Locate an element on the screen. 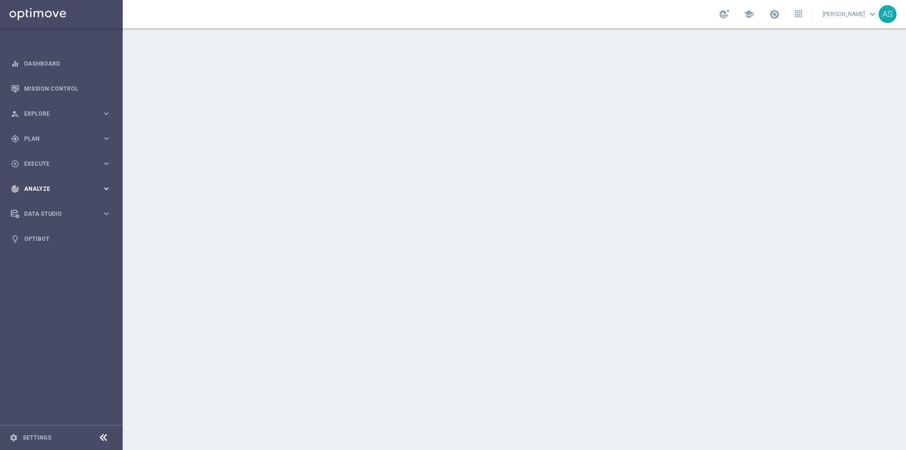 The height and width of the screenshot is (450, 906). div: Execute is located at coordinates (56, 164).